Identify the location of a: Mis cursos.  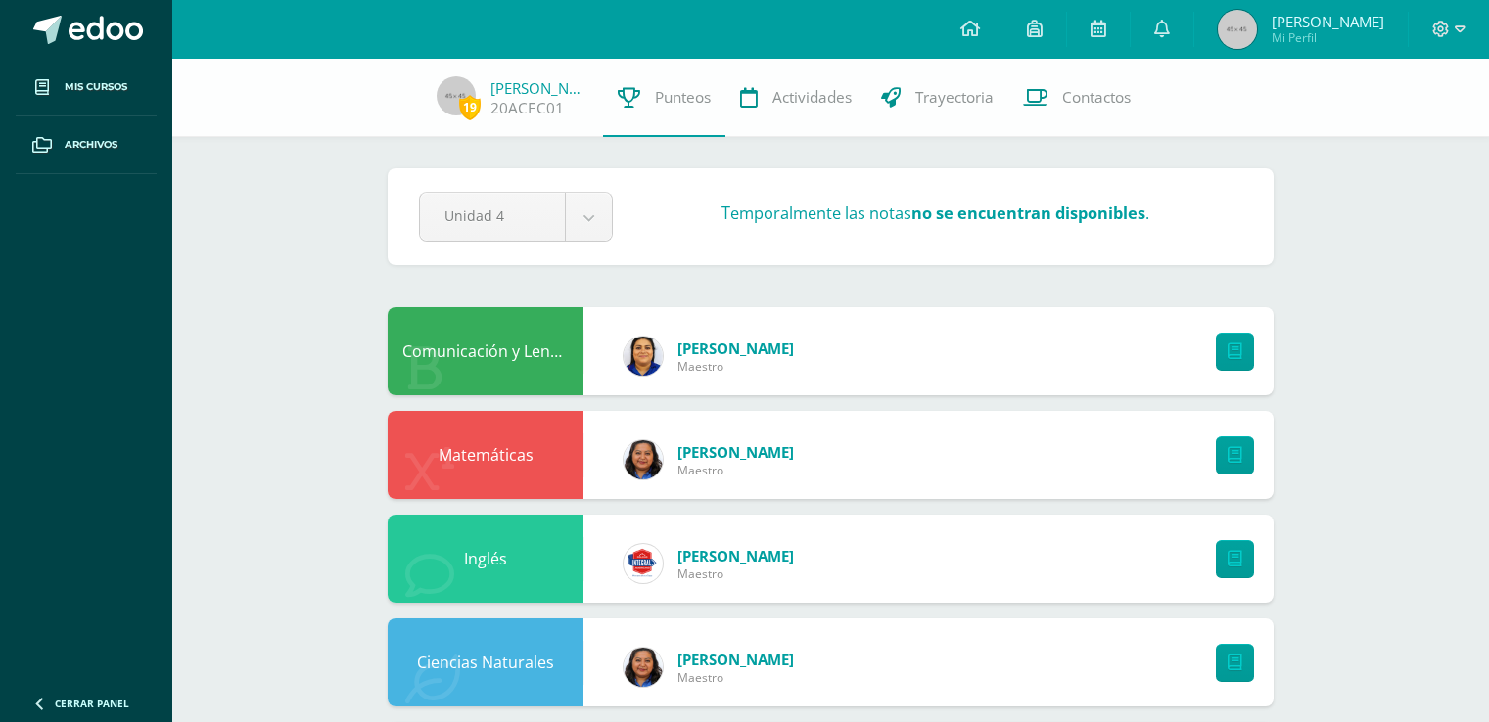
(86, 87).